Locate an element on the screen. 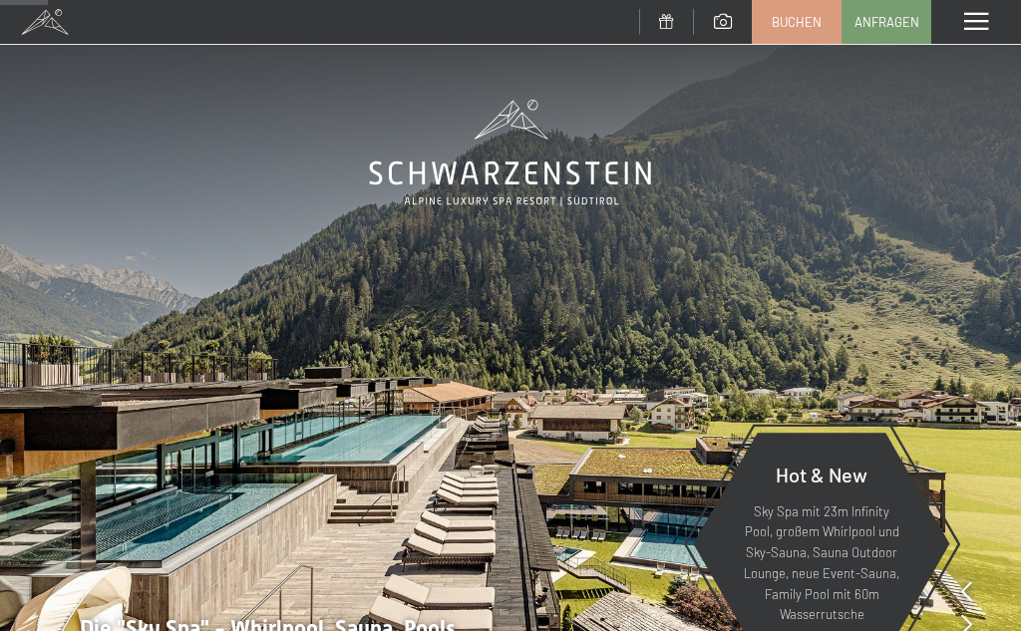 This screenshot has height=631, width=1021. span: Buchen is located at coordinates (797, 22).